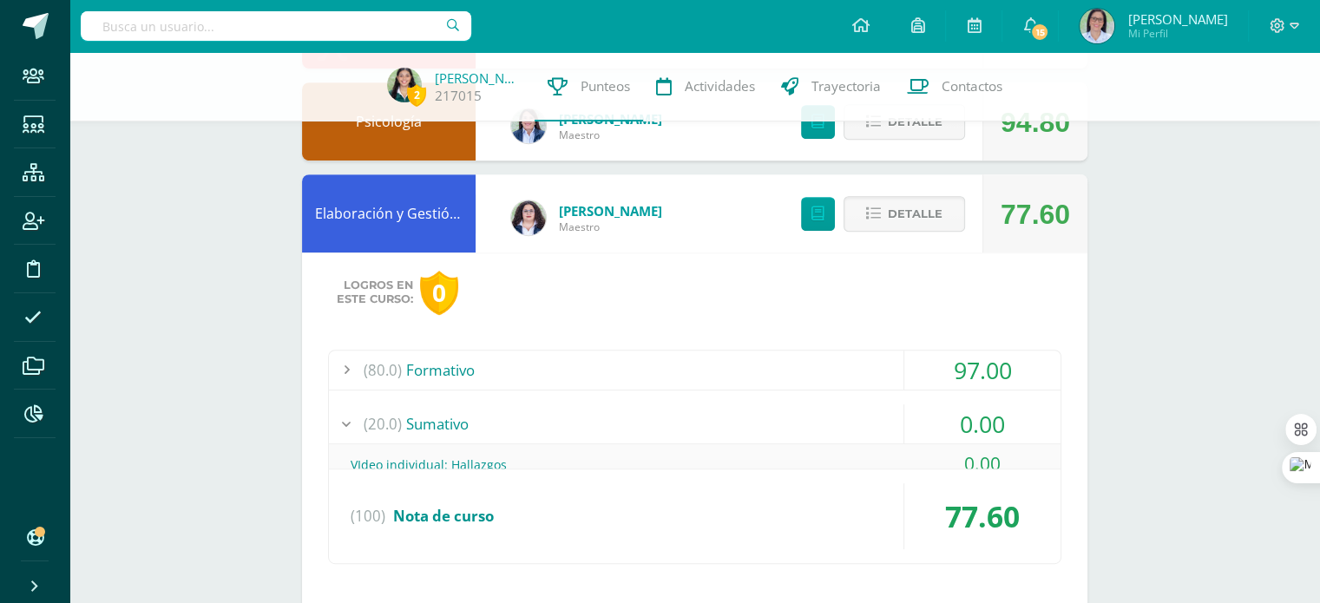 This screenshot has width=1320, height=603. What do you see at coordinates (846, 86) in the screenshot?
I see `span: Trayectoria` at bounding box center [846, 86].